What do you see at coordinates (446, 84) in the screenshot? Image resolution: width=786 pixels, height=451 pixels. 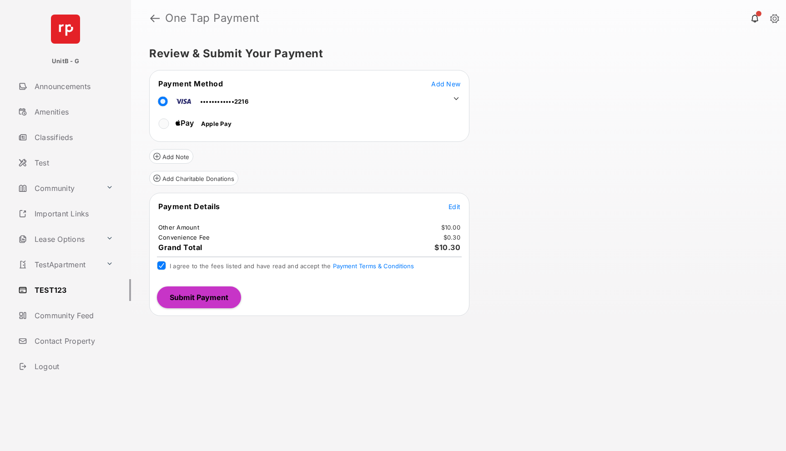 I see `span: Add New` at bounding box center [446, 84].